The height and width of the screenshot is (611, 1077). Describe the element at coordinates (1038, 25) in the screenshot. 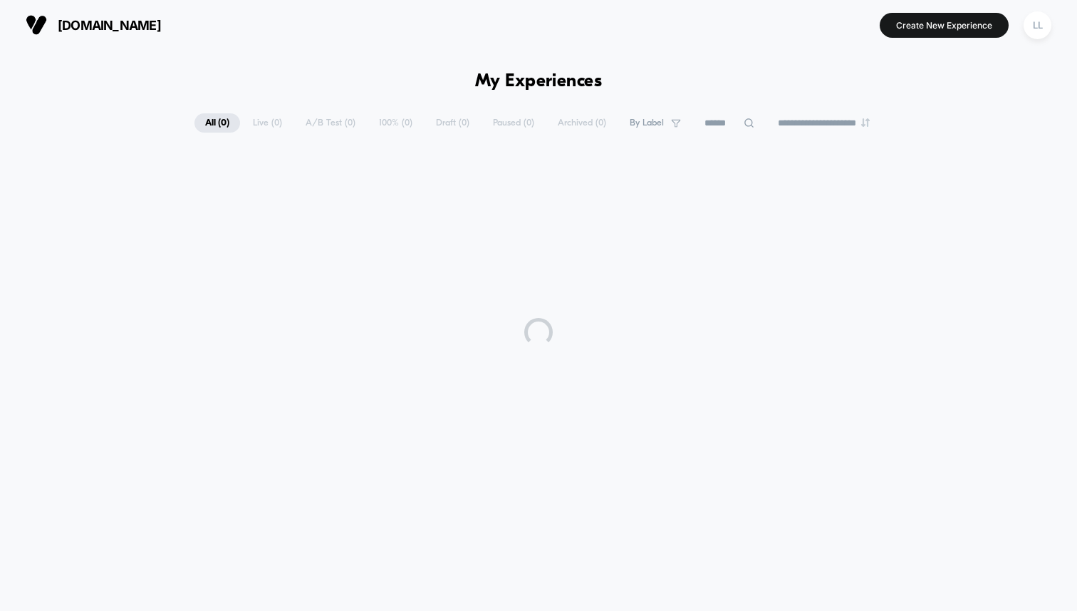

I see `button: LL` at that location.